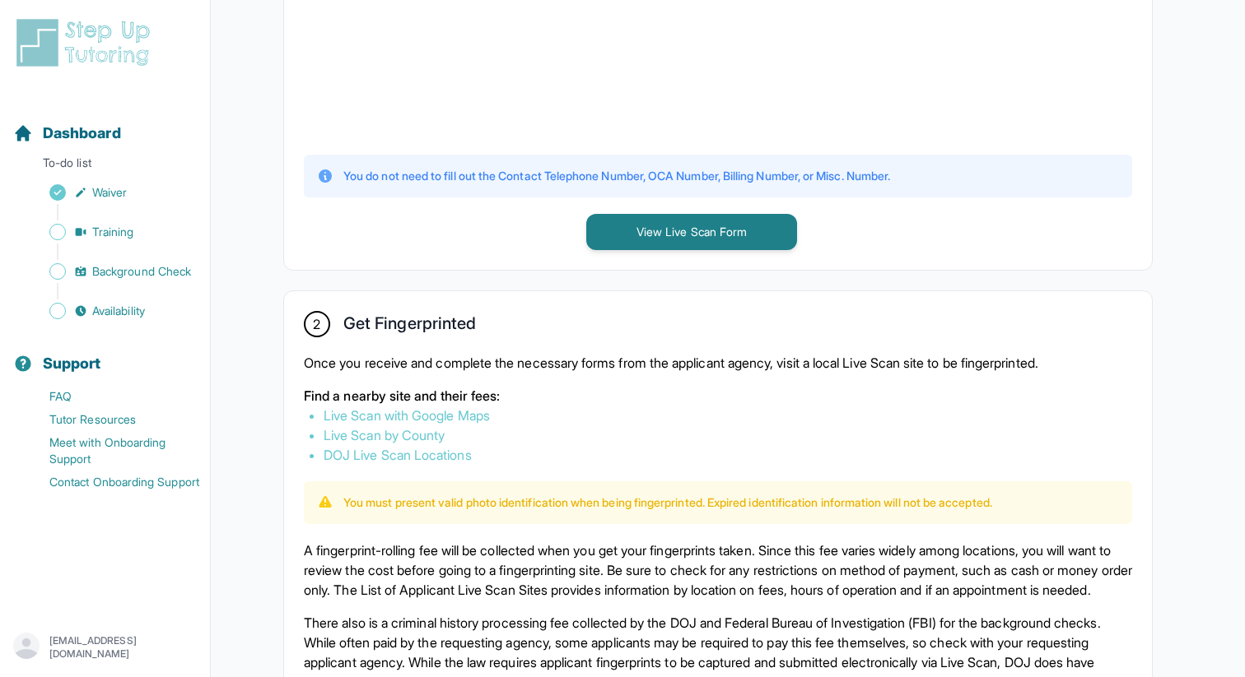 This screenshot has width=1245, height=677. What do you see at coordinates (111, 397) in the screenshot?
I see `a: FAQ` at bounding box center [111, 397].